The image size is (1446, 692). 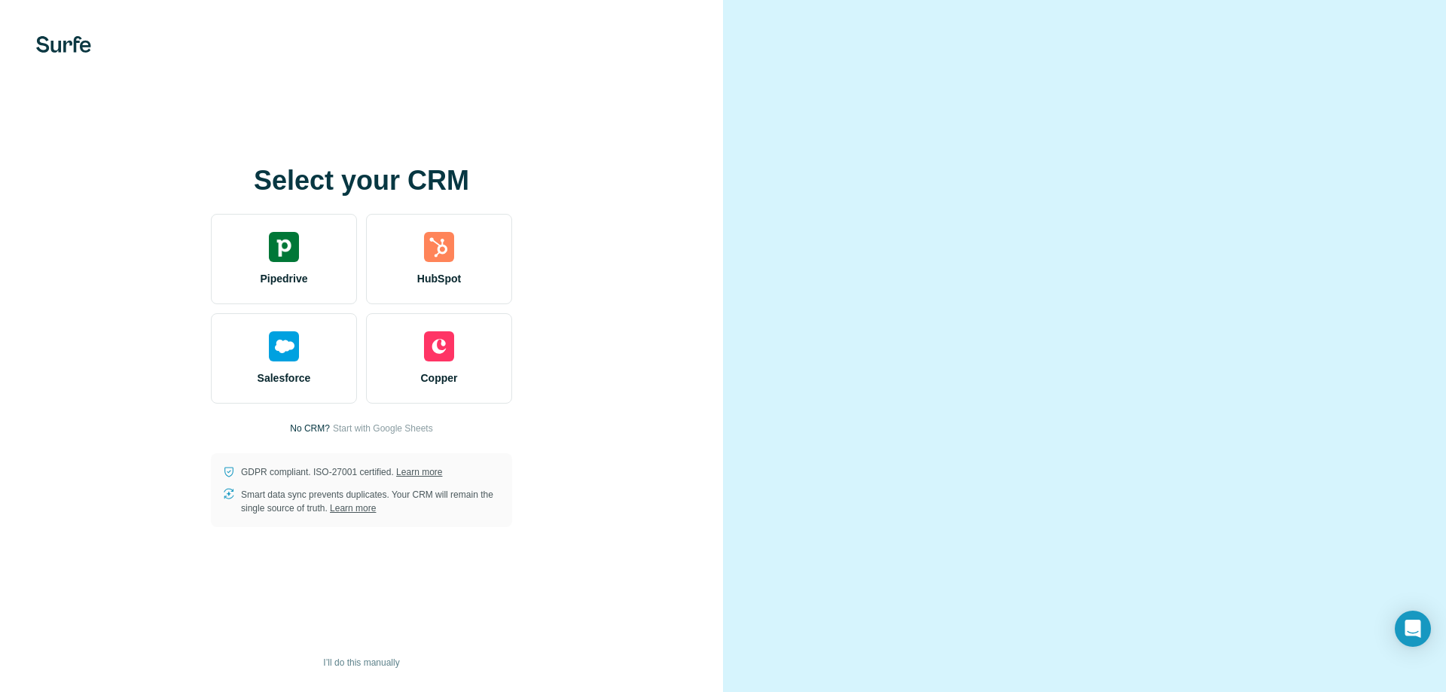 I want to click on span: Pipedrive, so click(x=283, y=279).